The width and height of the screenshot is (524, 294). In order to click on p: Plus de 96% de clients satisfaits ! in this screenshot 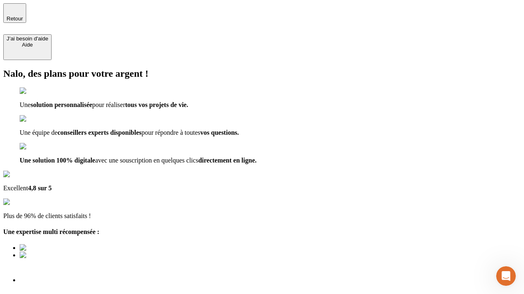, I will do `click(262, 216)`.